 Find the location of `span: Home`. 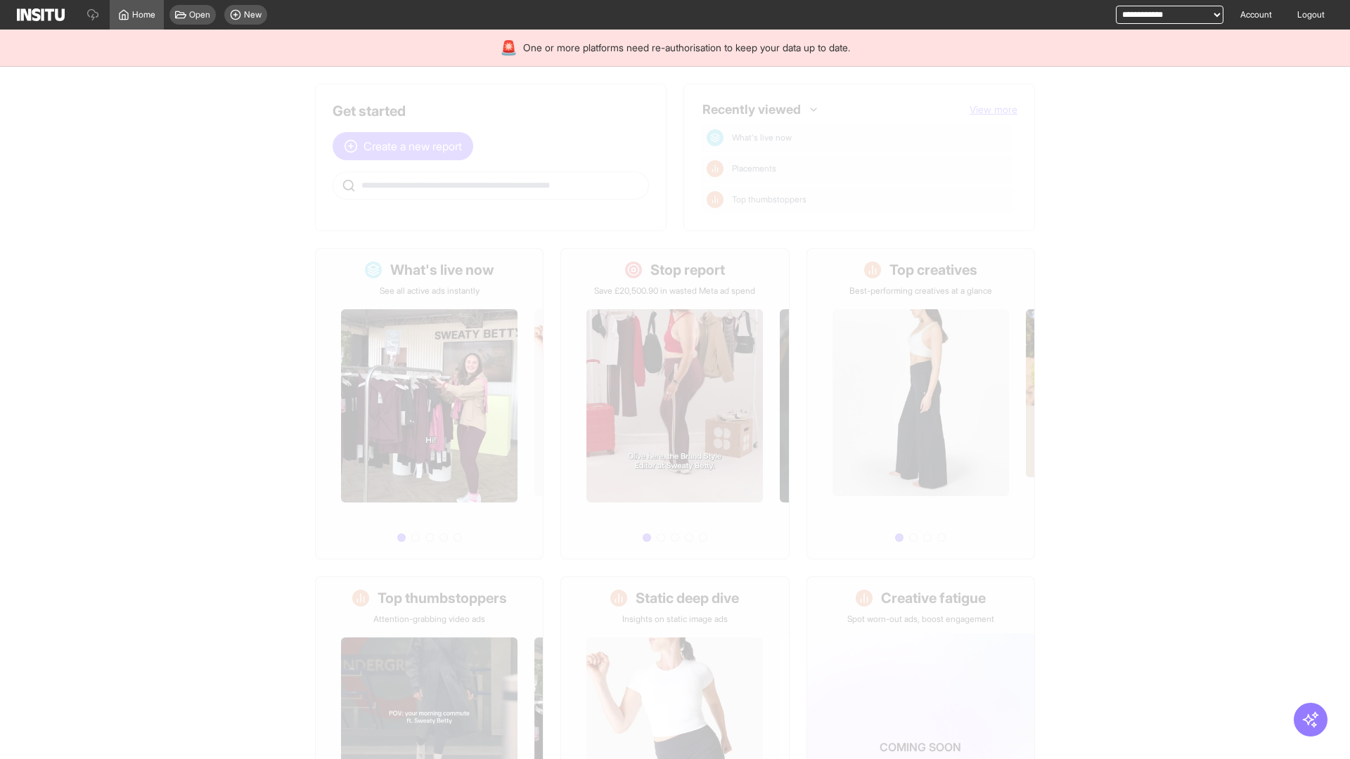

span: Home is located at coordinates (143, 15).